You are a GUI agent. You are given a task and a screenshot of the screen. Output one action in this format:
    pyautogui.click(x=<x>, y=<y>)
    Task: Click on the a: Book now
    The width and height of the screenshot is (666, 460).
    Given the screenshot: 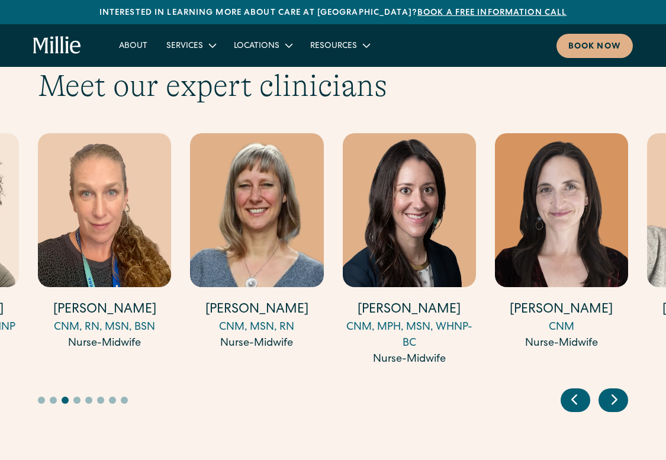 What is the action you would take?
    pyautogui.click(x=594, y=46)
    